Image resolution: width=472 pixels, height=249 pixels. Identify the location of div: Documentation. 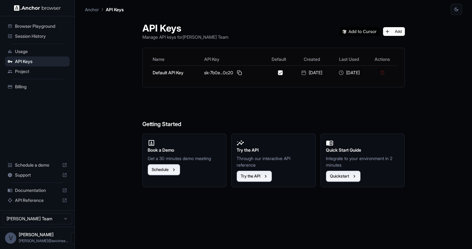
(37, 190).